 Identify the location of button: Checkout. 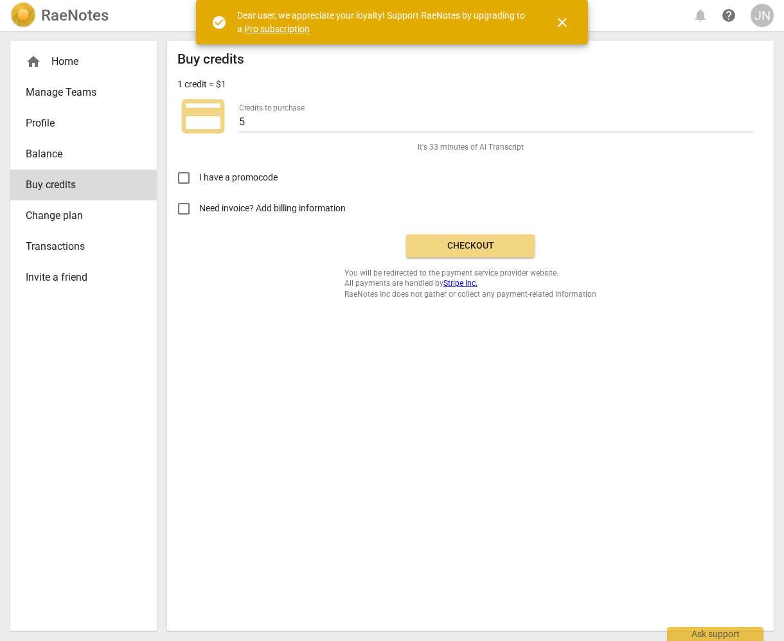
(470, 246).